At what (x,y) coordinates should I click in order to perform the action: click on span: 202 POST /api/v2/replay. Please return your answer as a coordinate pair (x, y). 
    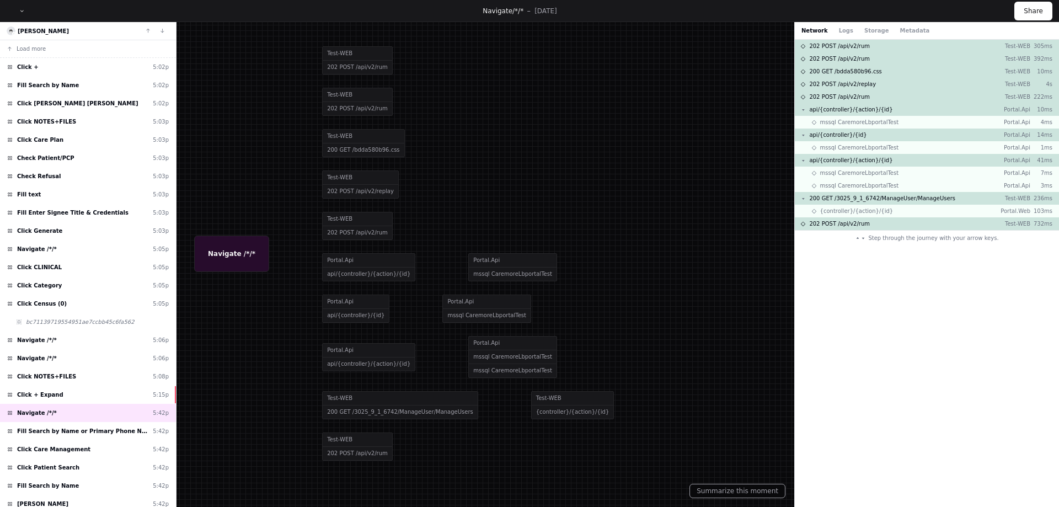
    Looking at the image, I should click on (842, 84).